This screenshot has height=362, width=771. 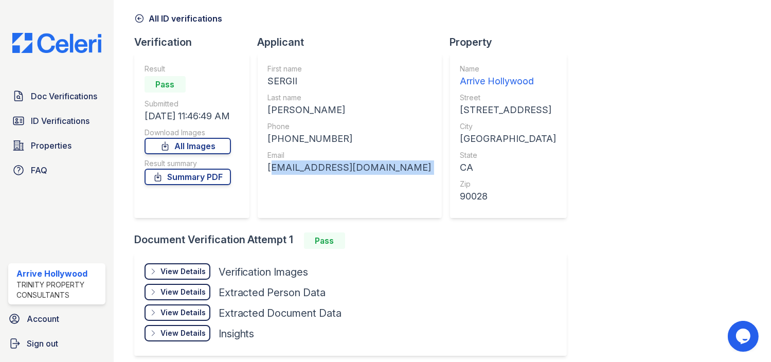 I want to click on div: Extracted Document Data, so click(x=280, y=313).